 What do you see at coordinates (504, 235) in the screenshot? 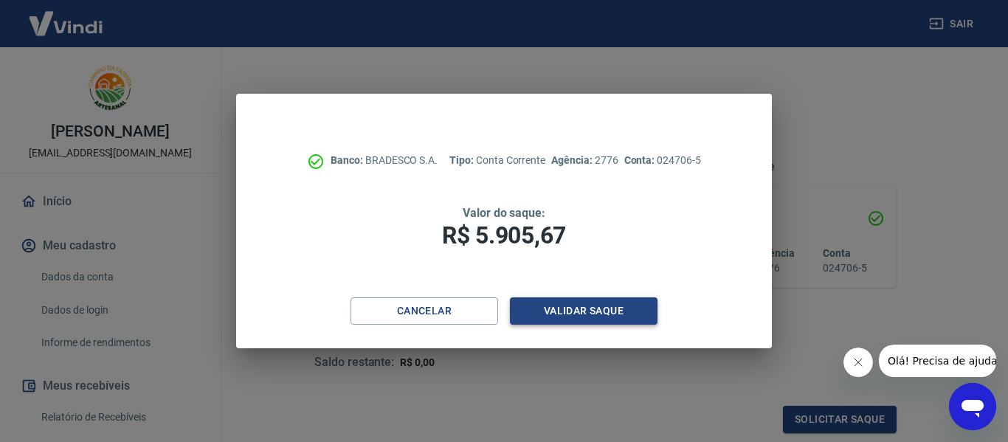
I see `span: R$ 5.905,67` at bounding box center [504, 235].